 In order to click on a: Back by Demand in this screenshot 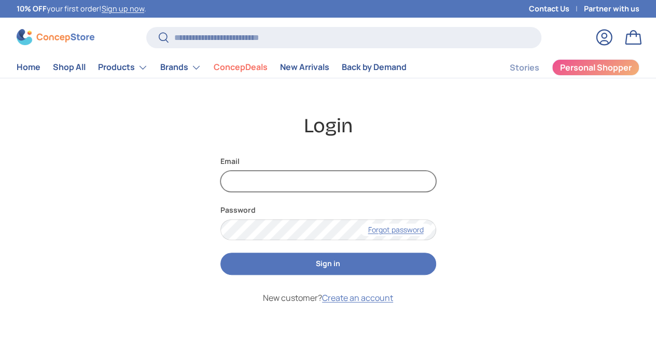, I will do `click(374, 67)`.